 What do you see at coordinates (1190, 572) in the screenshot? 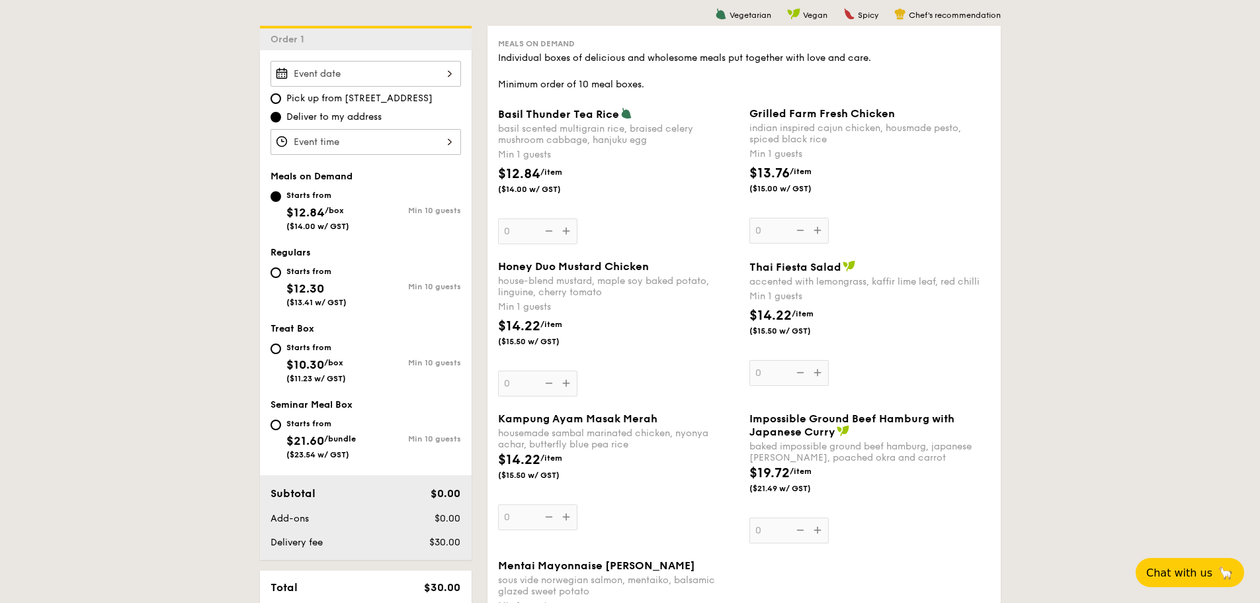
I see `button: Chat with us🦙` at bounding box center [1190, 572].